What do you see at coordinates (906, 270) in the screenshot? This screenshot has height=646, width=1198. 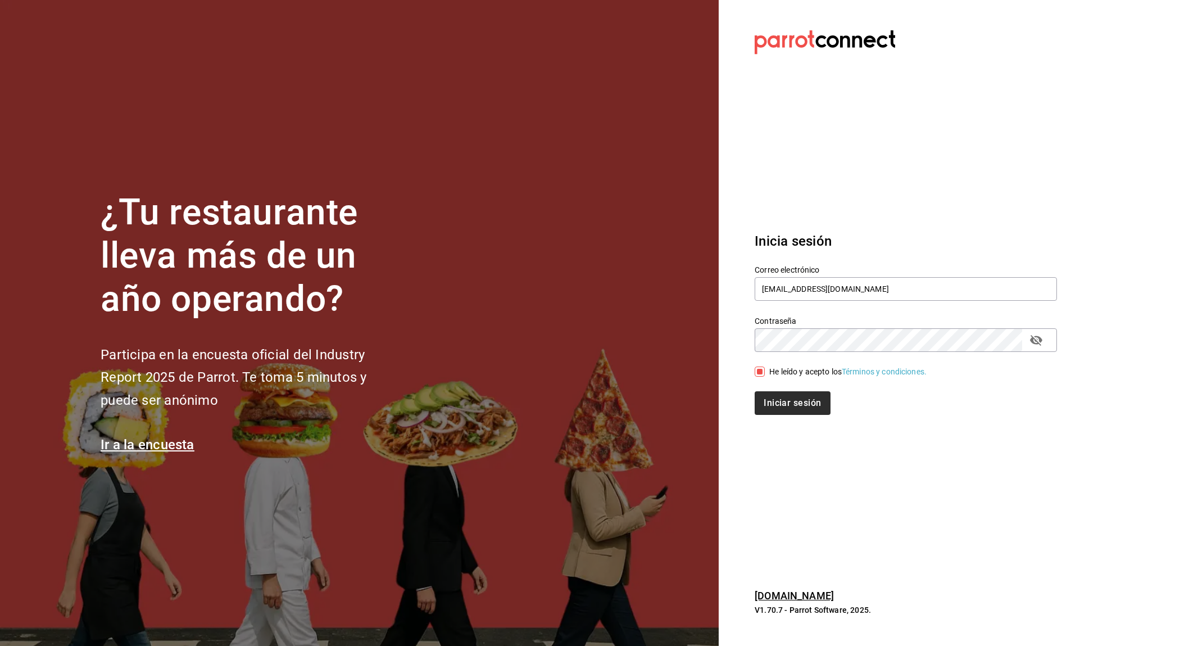 I see `label: Correo electrónico` at bounding box center [906, 270].